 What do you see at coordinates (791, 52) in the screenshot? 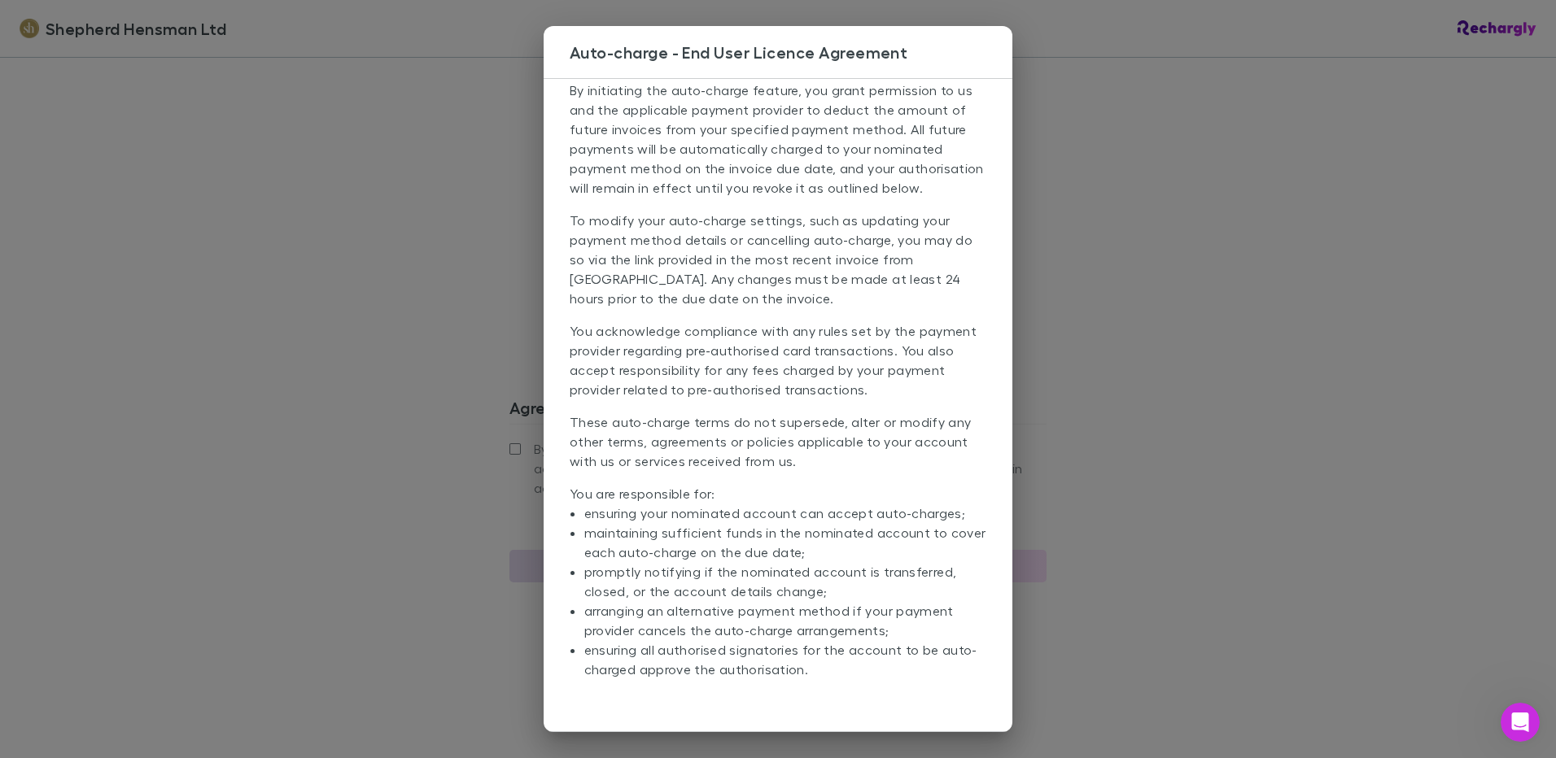
I see `h3: Auto-charge - End User Licence Agreement` at bounding box center [791, 52].